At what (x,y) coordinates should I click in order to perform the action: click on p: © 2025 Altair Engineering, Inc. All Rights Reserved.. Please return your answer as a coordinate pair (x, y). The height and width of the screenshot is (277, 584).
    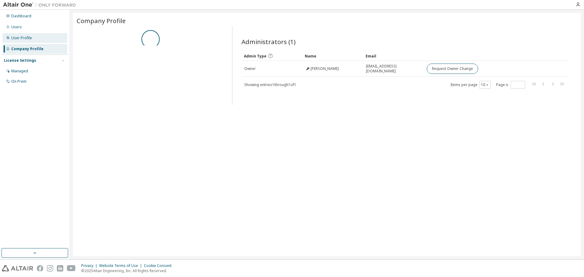
    Looking at the image, I should click on (128, 271).